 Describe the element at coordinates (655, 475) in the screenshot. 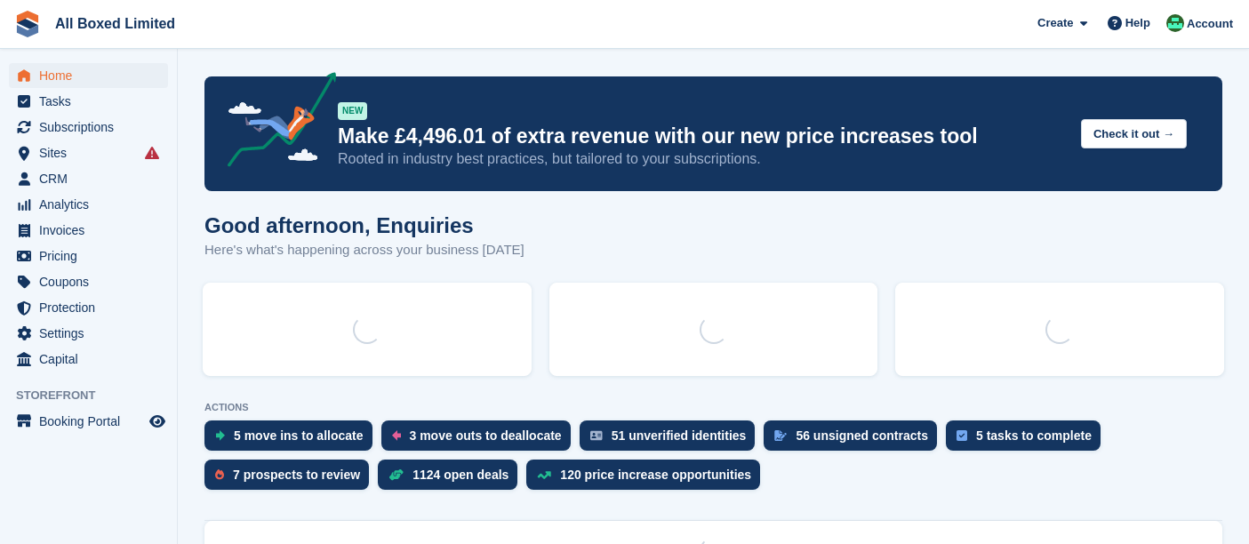

I see `div: 120 price increase opportunities` at that location.